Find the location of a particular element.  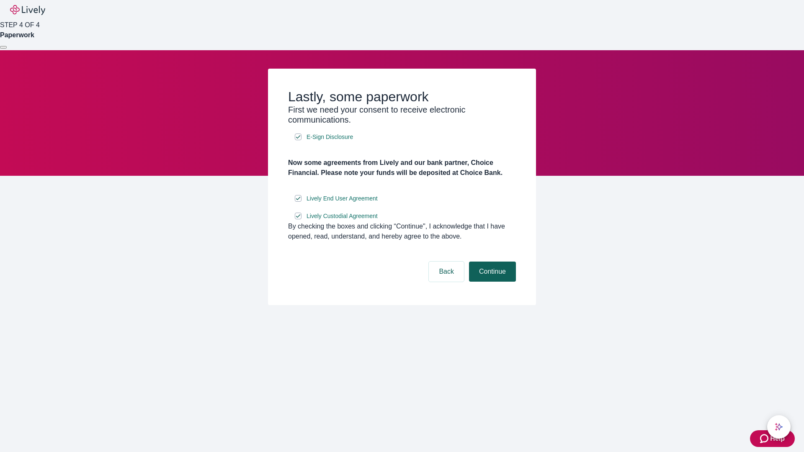

button: Continue is located at coordinates (493, 272).